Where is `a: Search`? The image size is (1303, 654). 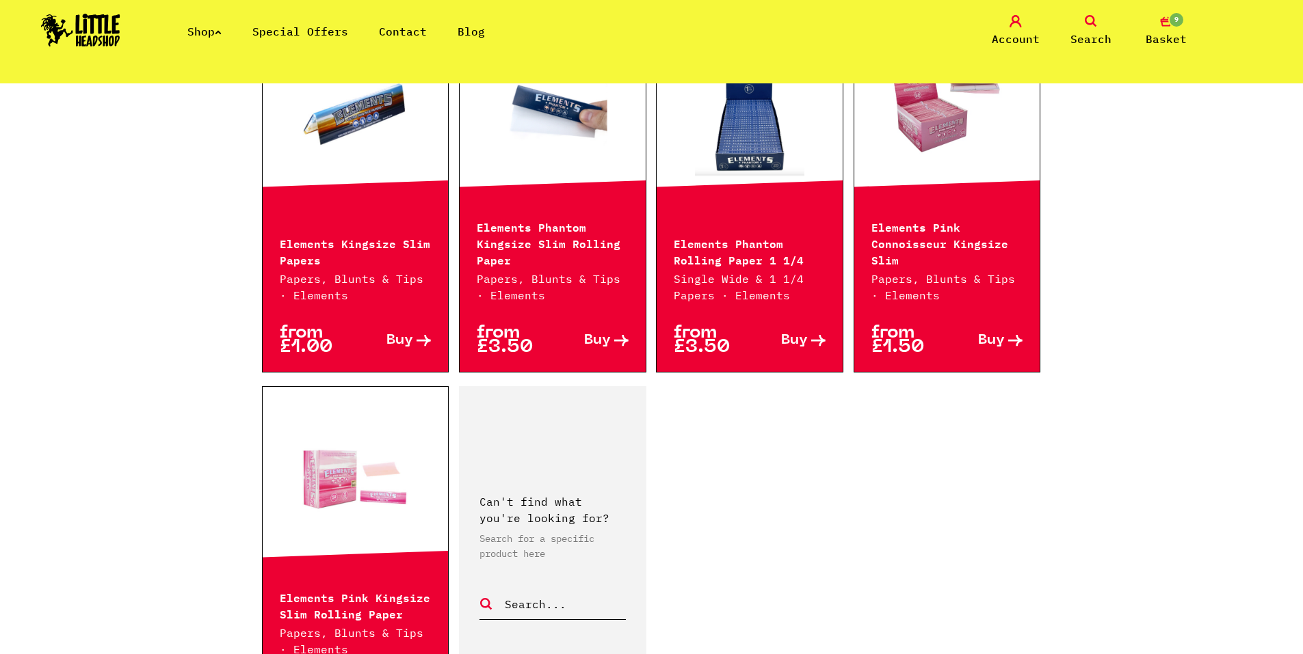
a: Search is located at coordinates (1091, 31).